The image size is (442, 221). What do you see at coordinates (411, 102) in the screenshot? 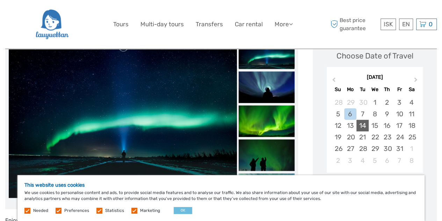
I see `div: Choose Saturday, October 4th, 2025` at bounding box center [411, 102].